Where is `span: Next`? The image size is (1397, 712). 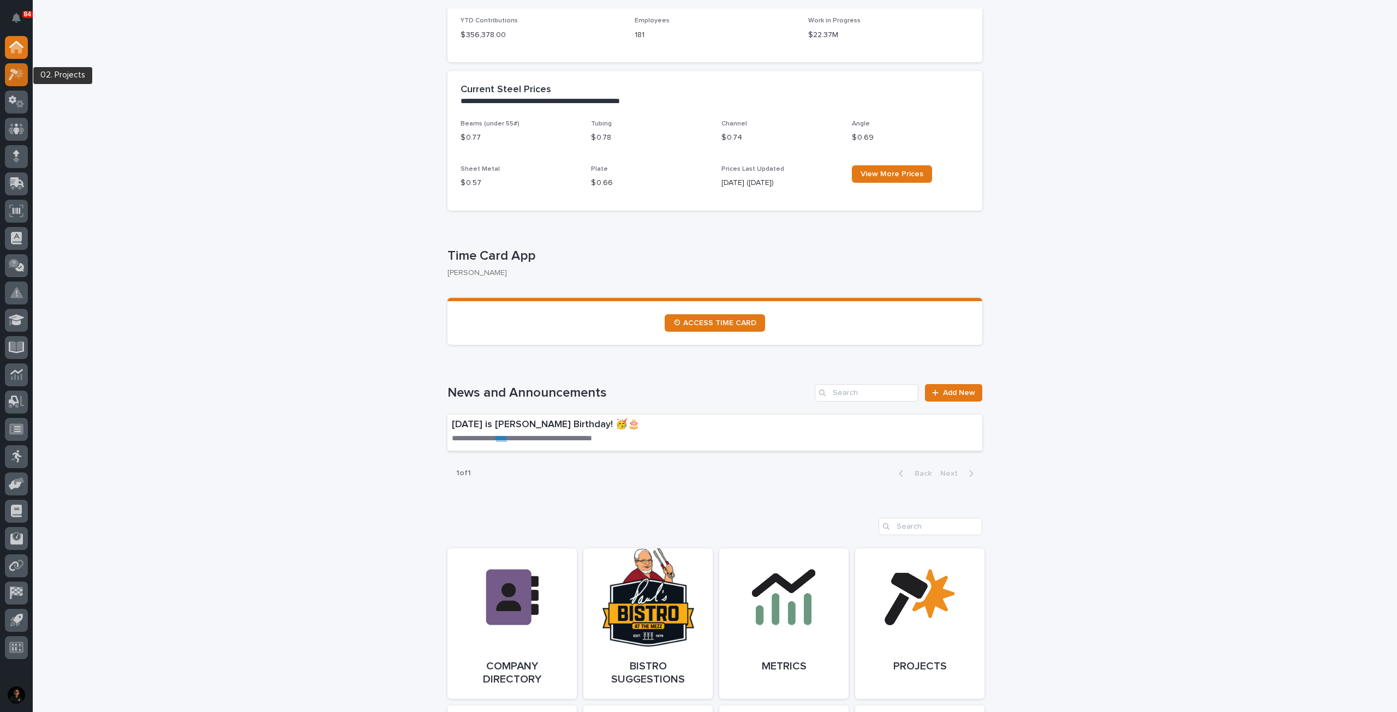
span: Next is located at coordinates (952, 474).